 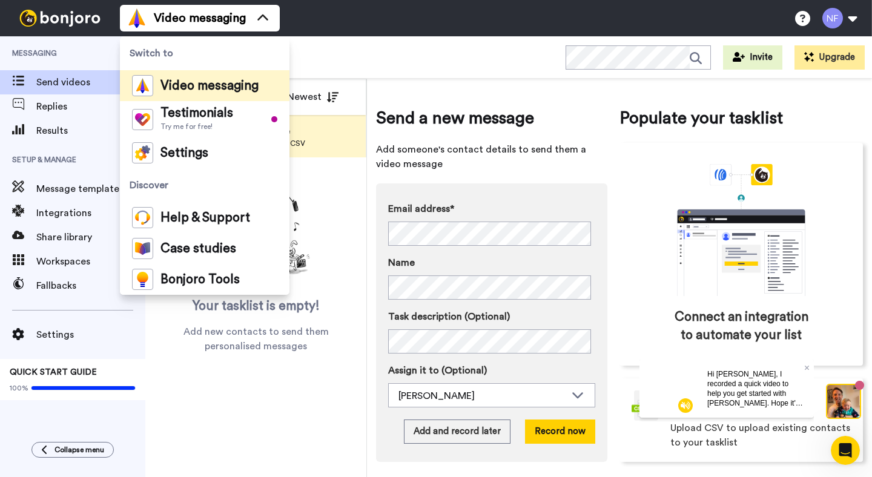 I want to click on button: Record now, so click(x=560, y=432).